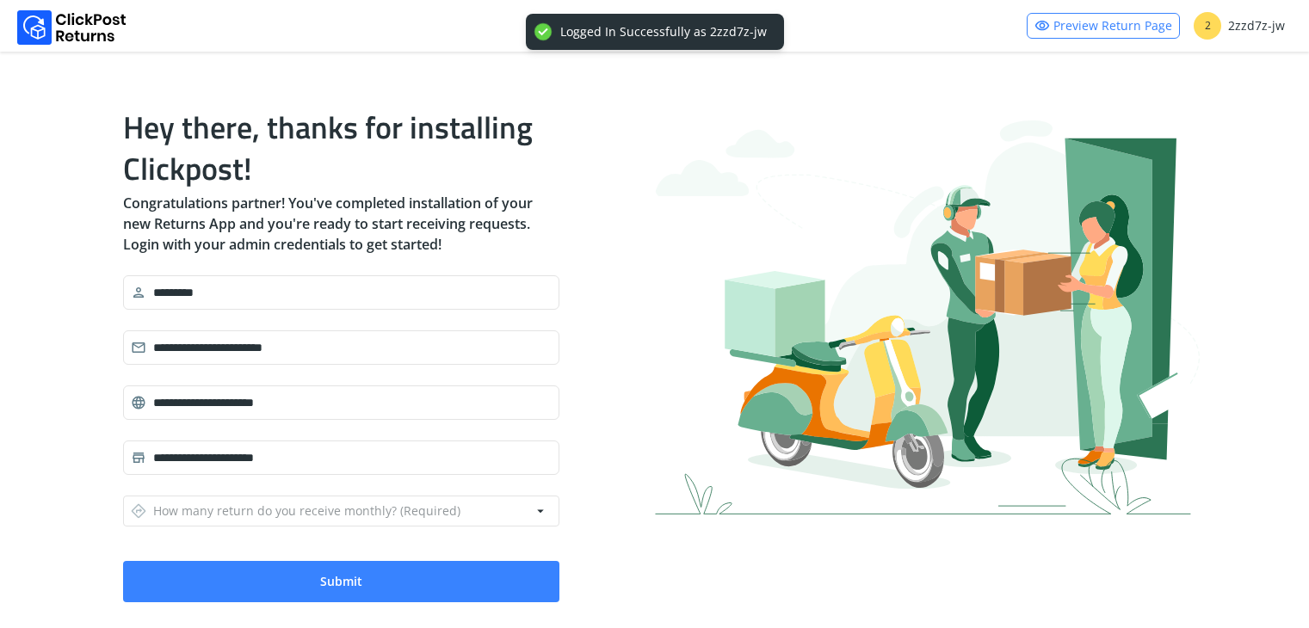 The image size is (1309, 628). What do you see at coordinates (139, 403) in the screenshot?
I see `span: language` at bounding box center [139, 403].